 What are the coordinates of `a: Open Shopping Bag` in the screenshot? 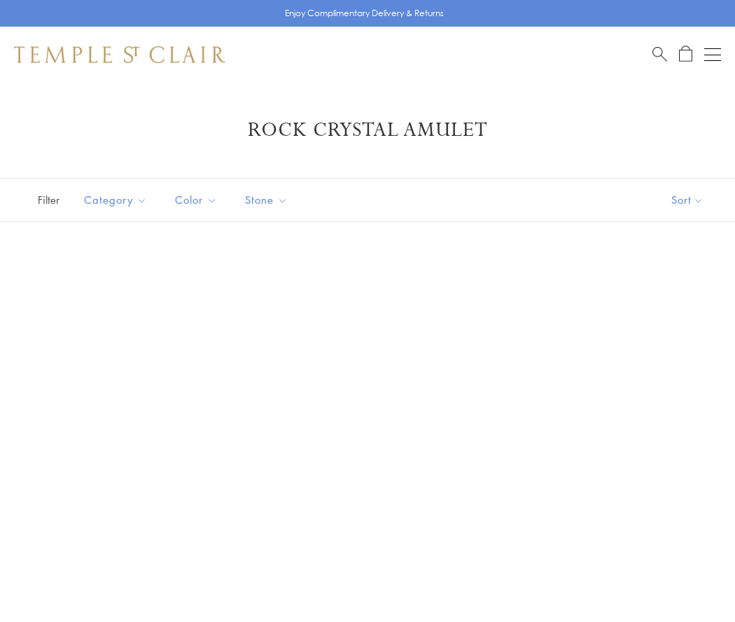 It's located at (686, 54).